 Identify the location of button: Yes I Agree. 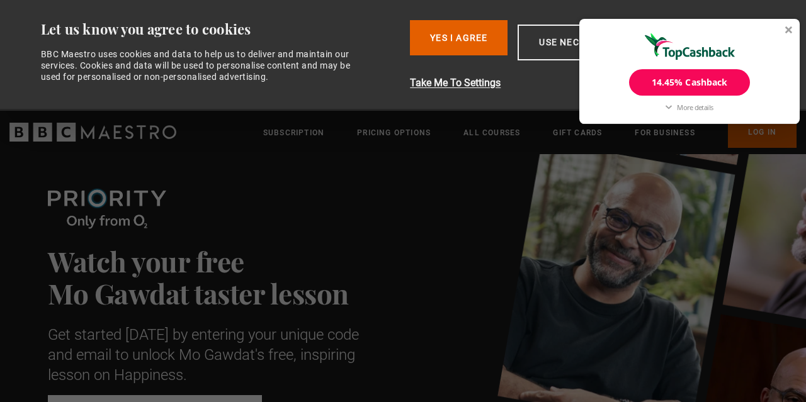
(459, 38).